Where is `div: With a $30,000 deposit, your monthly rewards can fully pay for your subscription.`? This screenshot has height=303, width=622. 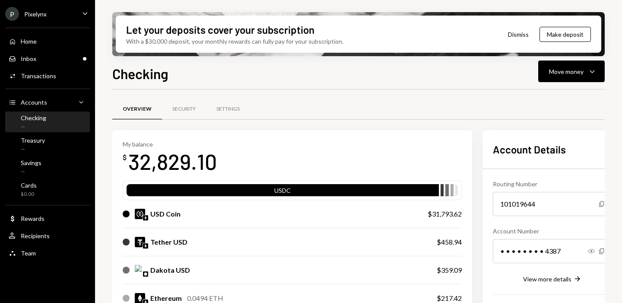
div: With a $30,000 deposit, your monthly rewards can fully pay for your subscription. is located at coordinates (235, 41).